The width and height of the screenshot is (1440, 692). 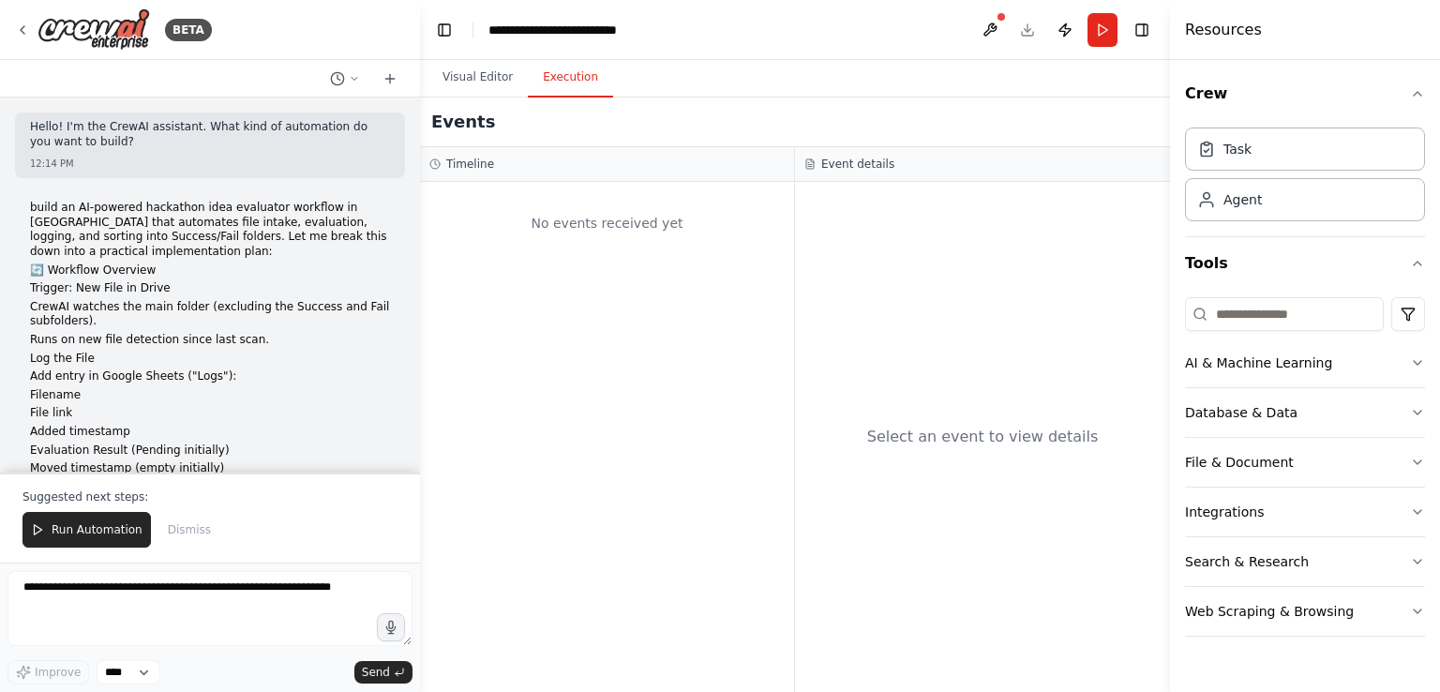 I want to click on button: Click to speak your automation idea, so click(x=391, y=627).